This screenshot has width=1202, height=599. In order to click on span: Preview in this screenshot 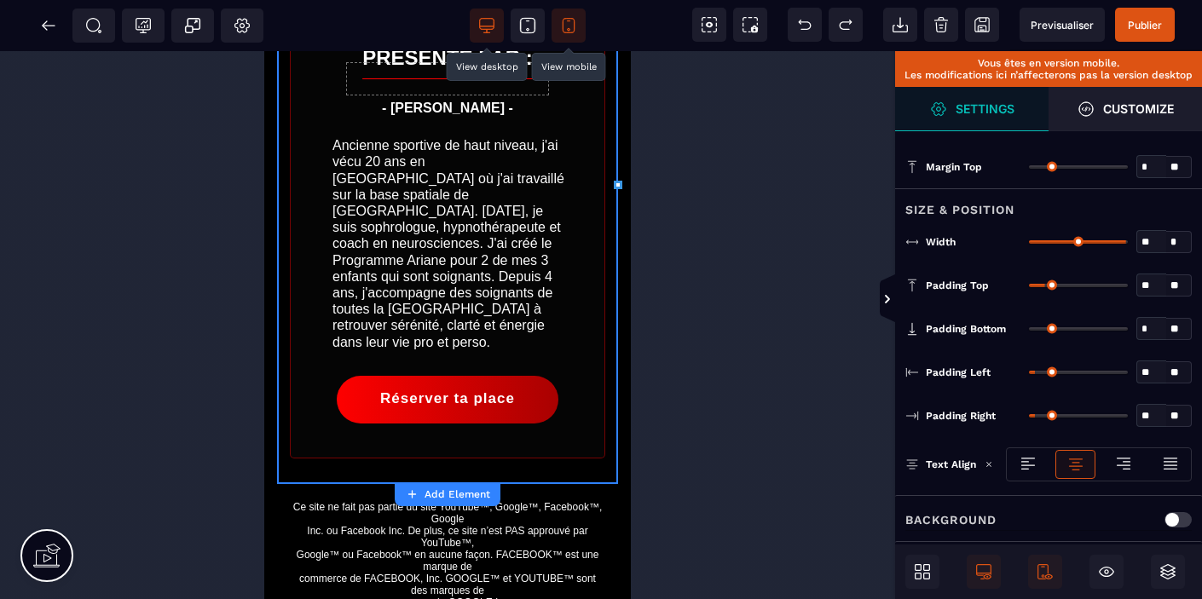, I will do `click(1062, 25)`.